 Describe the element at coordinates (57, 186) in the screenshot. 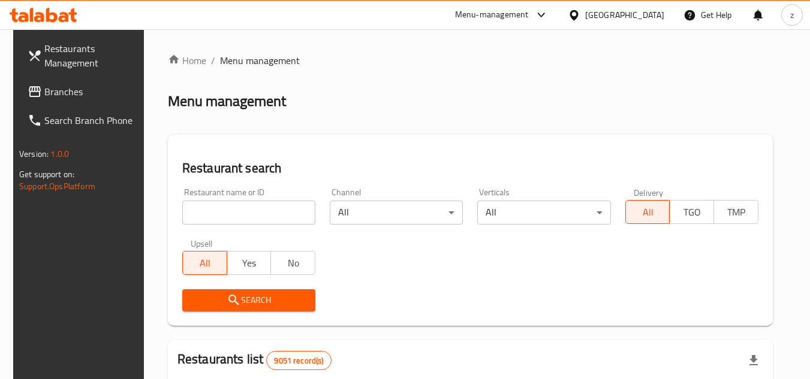

I see `a: Support.OpsPlatform` at that location.